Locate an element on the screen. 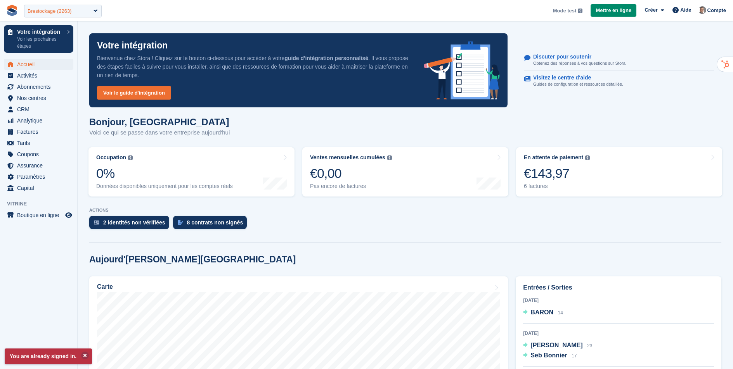 Image resolution: width=733 pixels, height=369 pixels. span: Accueil is located at coordinates (40, 64).